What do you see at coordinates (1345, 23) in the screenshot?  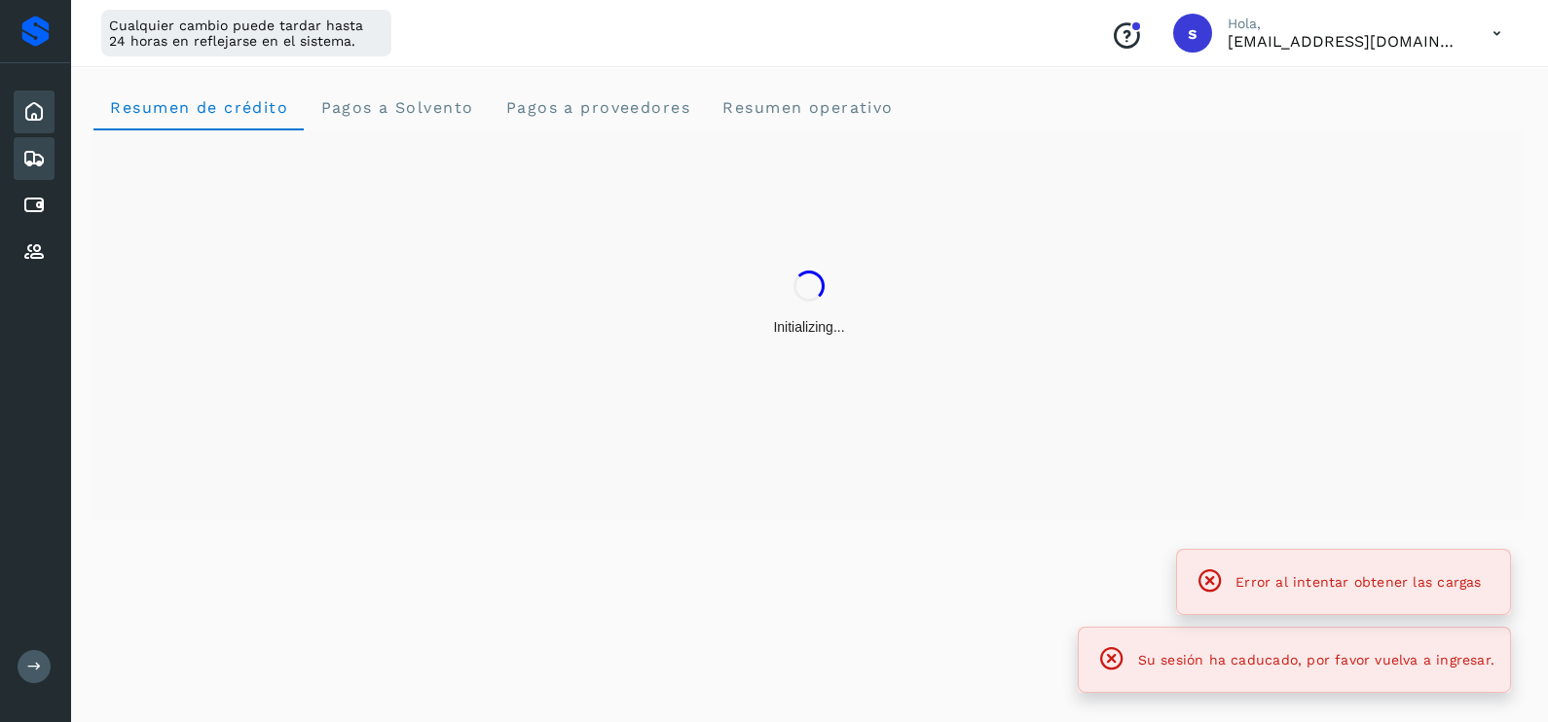 I see `p: Hola,` at bounding box center [1345, 23].